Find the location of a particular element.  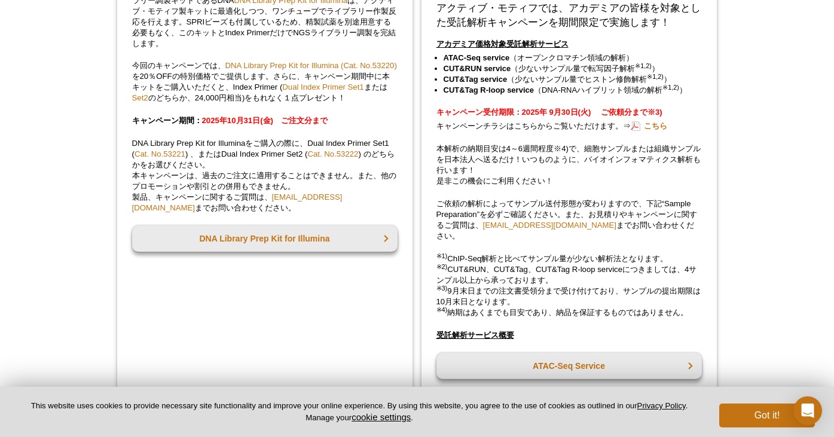

a: Dual Index Primer Set1 is located at coordinates (323, 87).